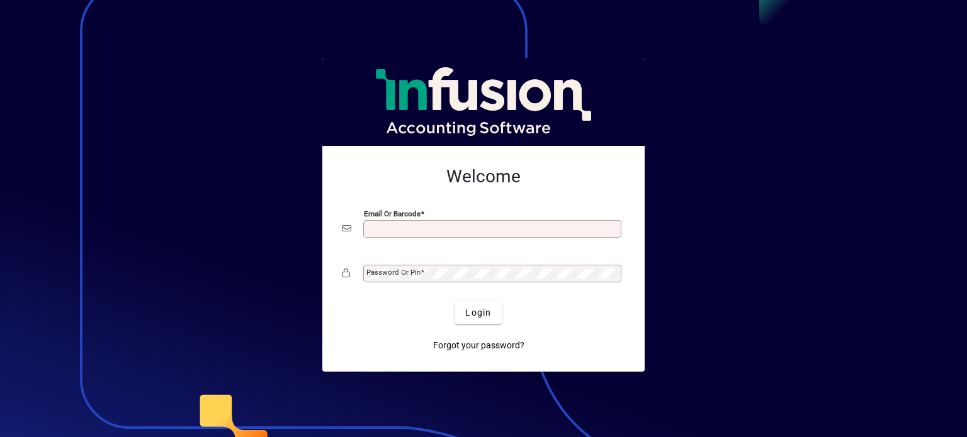 The height and width of the screenshot is (437, 967). Describe the element at coordinates (483, 177) in the screenshot. I see `h2: Welcome` at that location.